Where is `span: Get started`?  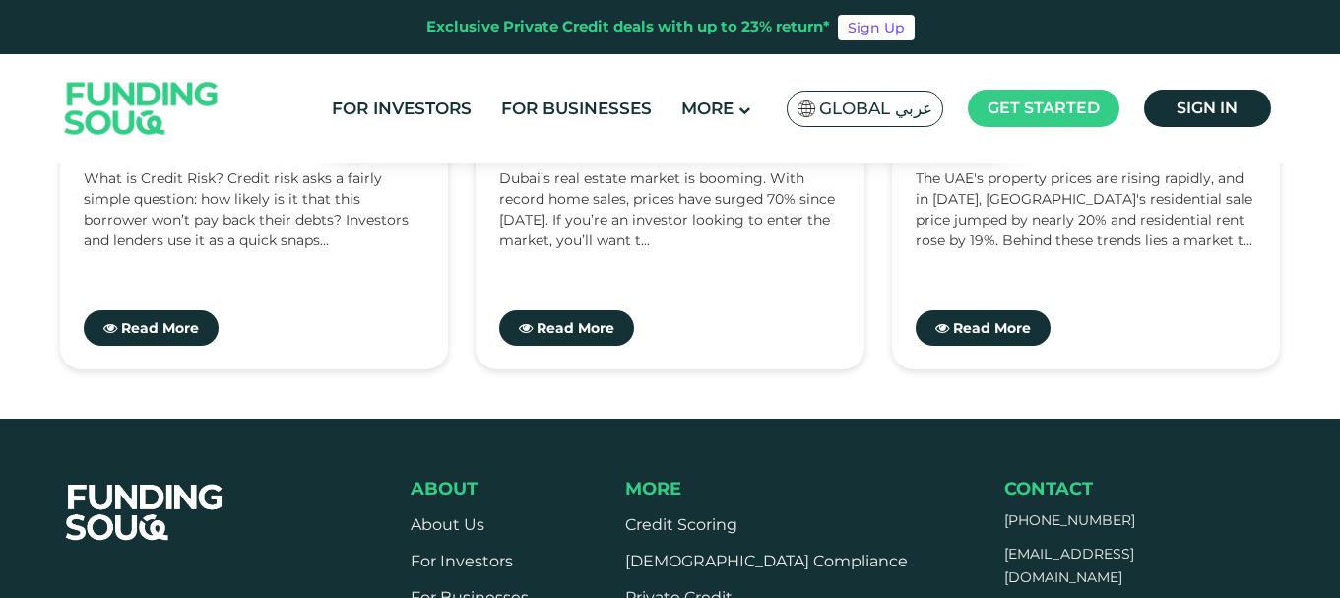
span: Get started is located at coordinates (1044, 107).